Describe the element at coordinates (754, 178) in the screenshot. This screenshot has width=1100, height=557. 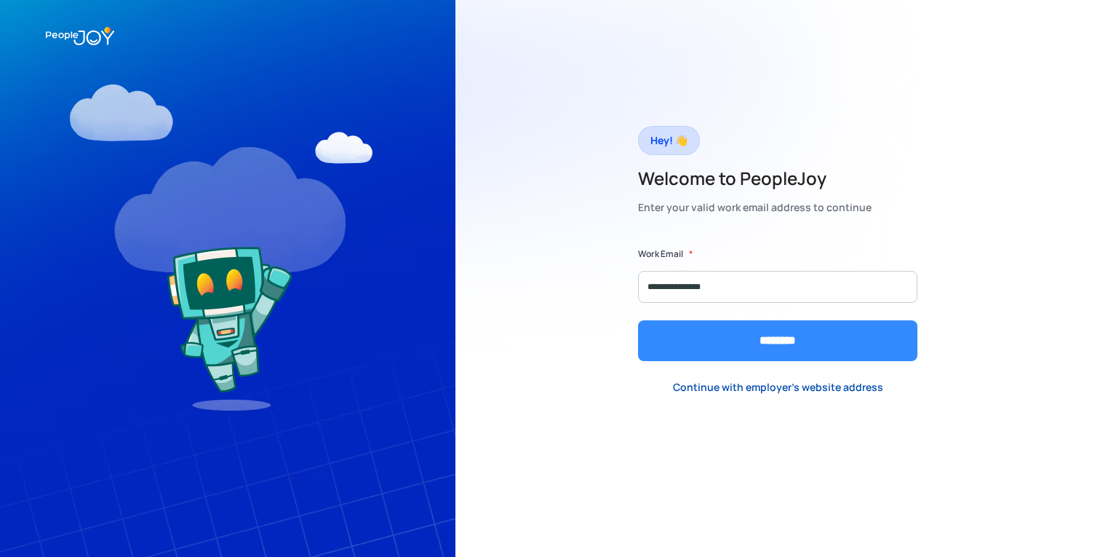
I see `h2: Welcome to PeopleJoy` at that location.